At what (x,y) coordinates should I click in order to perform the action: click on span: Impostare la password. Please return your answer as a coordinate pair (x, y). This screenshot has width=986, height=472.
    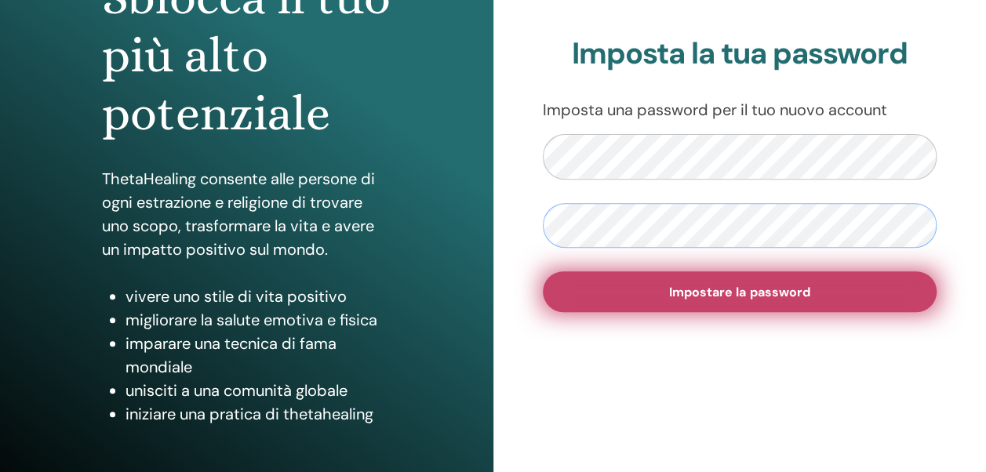
    Looking at the image, I should click on (739, 292).